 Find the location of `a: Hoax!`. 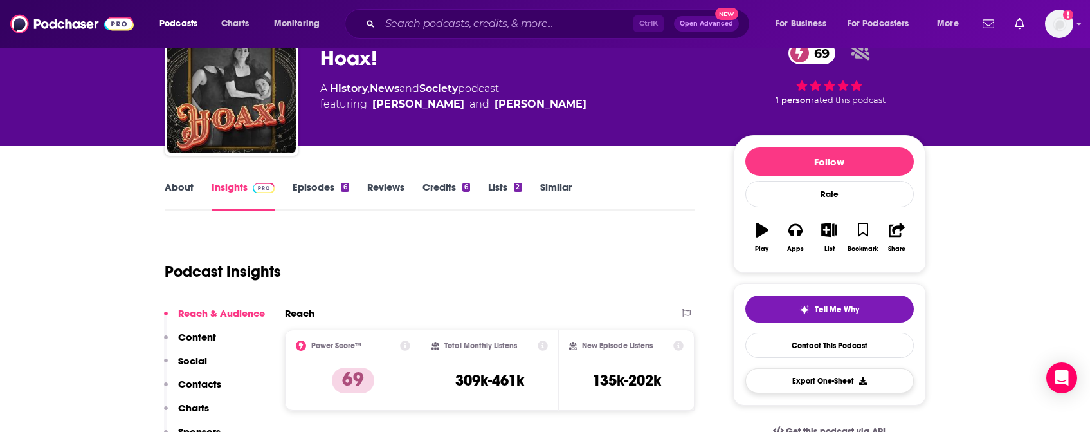

a: Hoax! is located at coordinates (232, 89).